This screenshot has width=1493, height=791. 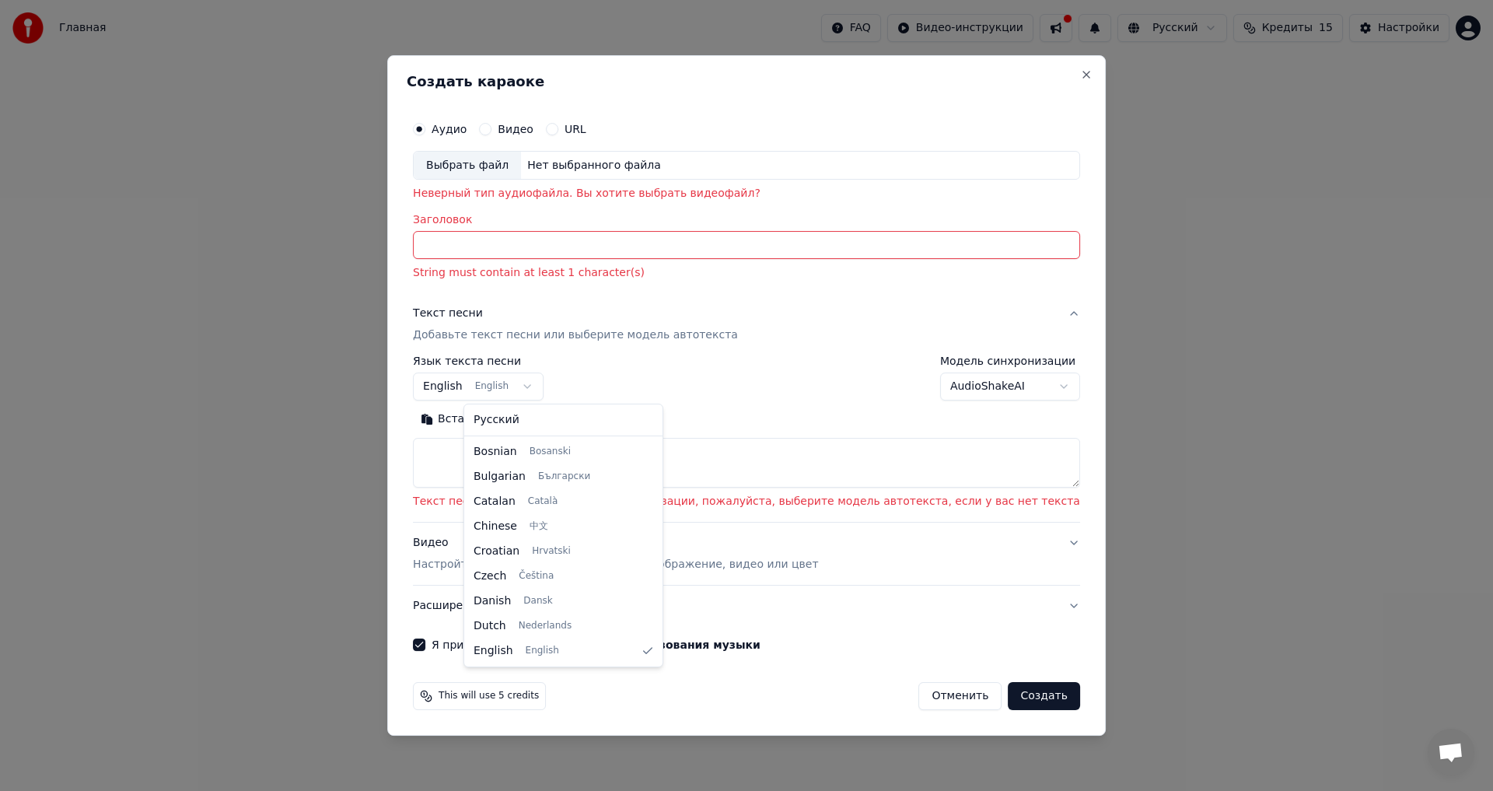 What do you see at coordinates (490, 626) in the screenshot?
I see `span: Dutch` at bounding box center [490, 626].